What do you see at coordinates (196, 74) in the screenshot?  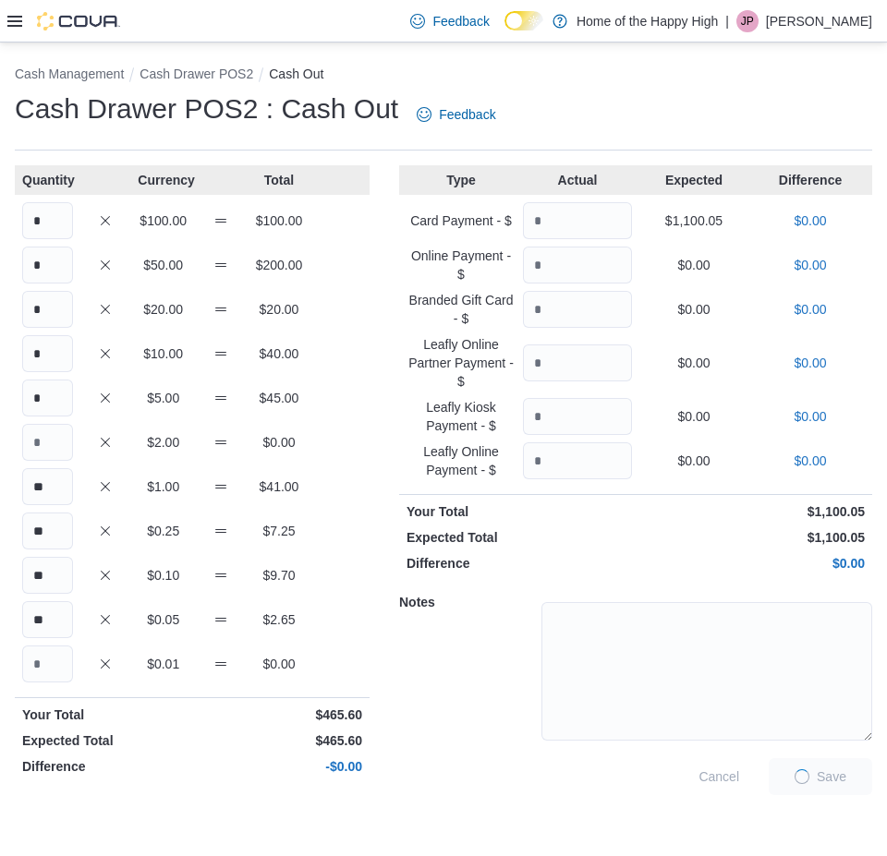 I see `button: Cash Drawer POS2` at bounding box center [196, 74].